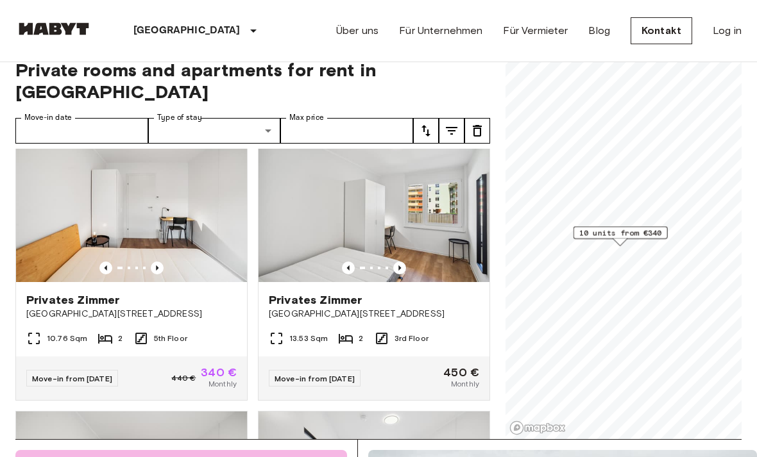 The height and width of the screenshot is (457, 757). What do you see at coordinates (219, 373) in the screenshot?
I see `span: 340 €` at bounding box center [219, 373].